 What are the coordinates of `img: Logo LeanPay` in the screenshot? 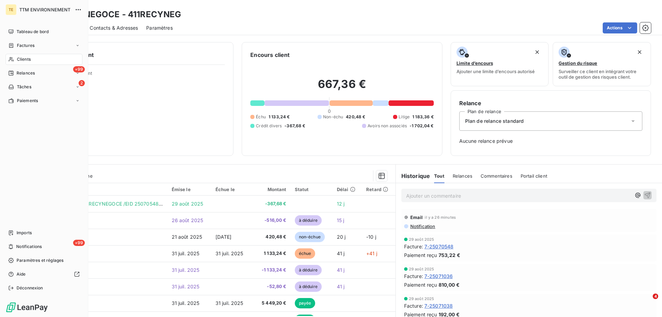 It's located at (27, 307).